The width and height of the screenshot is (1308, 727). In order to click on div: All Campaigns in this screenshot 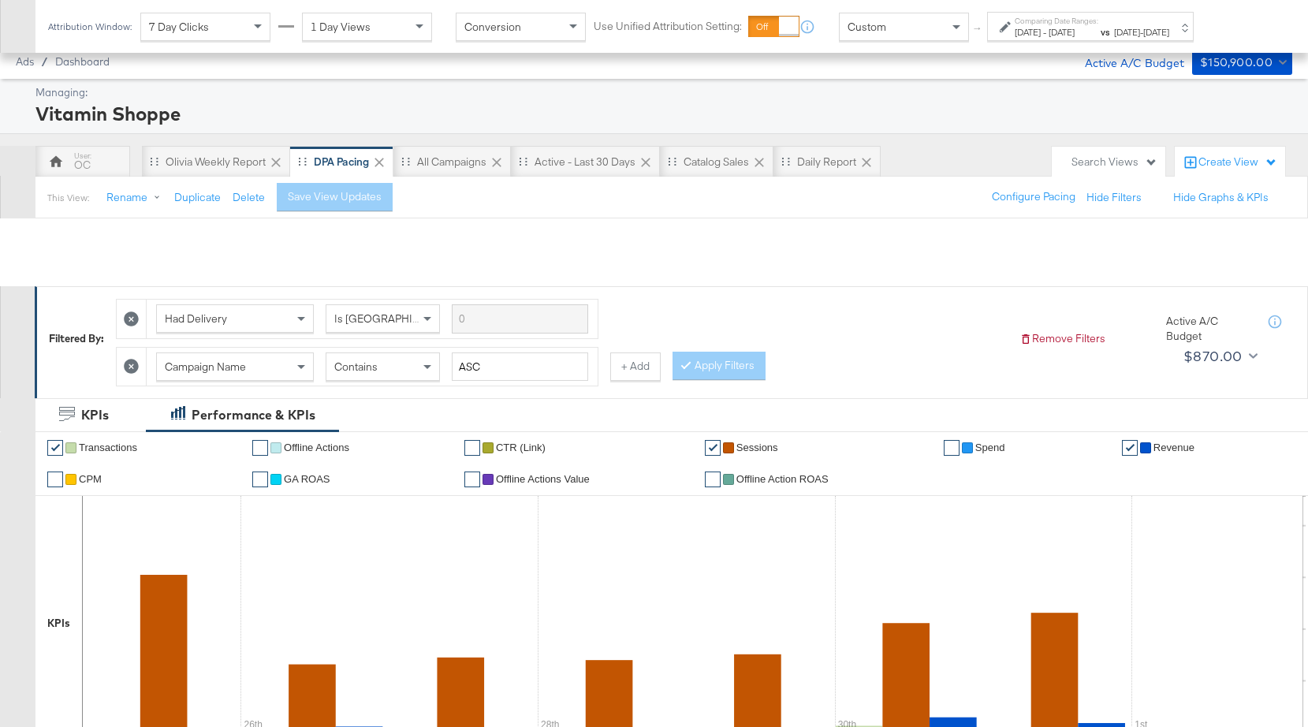, I will do `click(452, 162)`.